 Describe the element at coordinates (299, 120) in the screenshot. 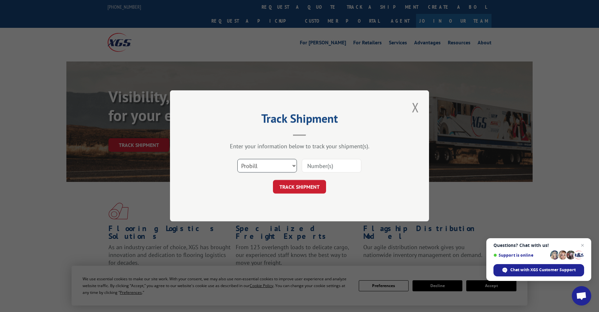

I see `h2: Track Shipment` at that location.